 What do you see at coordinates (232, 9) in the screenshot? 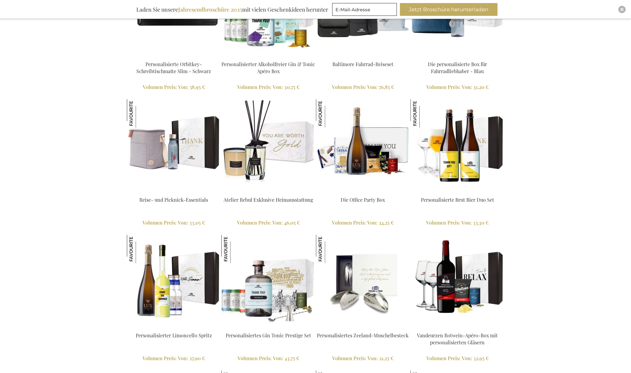
I see `div: Laden Sie unsere mit vielen Geschenkideen herunter` at bounding box center [232, 9].